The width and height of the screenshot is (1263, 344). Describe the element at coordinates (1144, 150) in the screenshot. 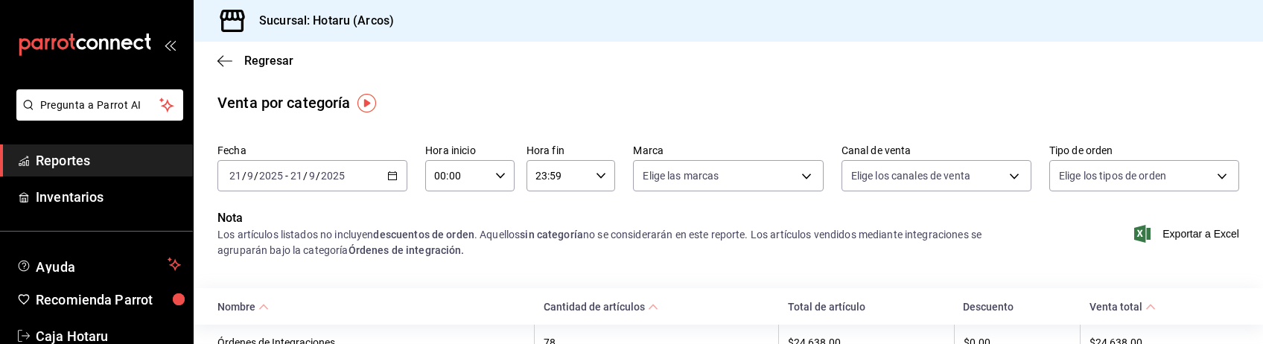

I see `label: Tipo de orden` at that location.